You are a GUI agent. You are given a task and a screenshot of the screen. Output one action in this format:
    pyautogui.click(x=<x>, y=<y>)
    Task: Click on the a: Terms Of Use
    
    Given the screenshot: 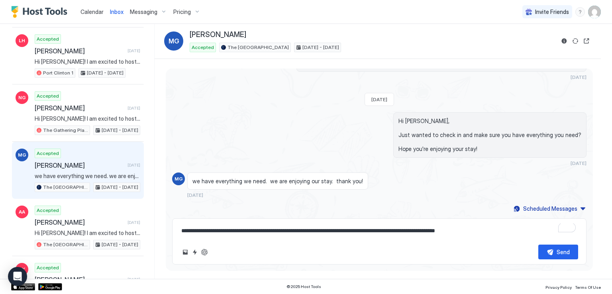 What is the action you would take?
    pyautogui.click(x=588, y=287)
    